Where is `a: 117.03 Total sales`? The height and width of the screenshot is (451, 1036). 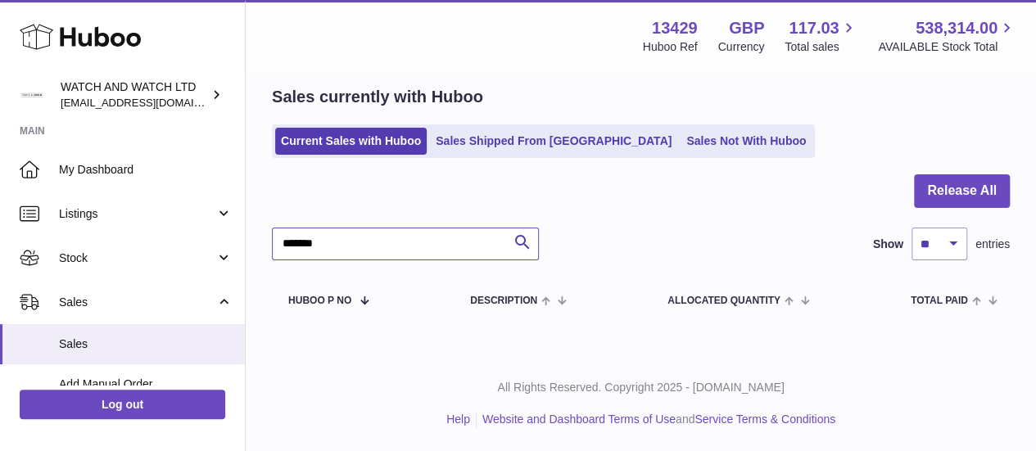
a: 117.03 Total sales is located at coordinates (821, 36).